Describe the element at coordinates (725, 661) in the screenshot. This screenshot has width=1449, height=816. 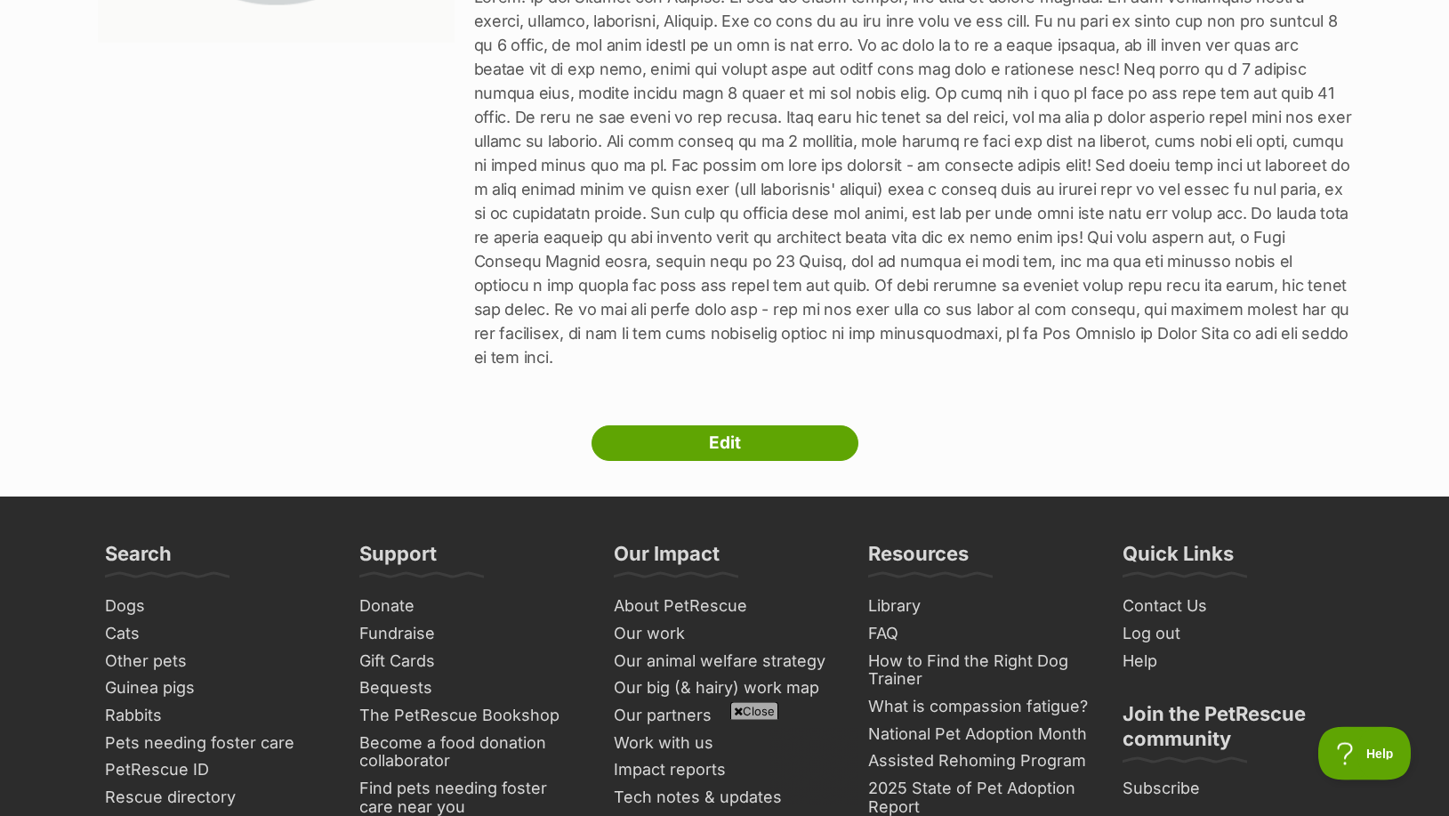
I see `a: Our animal welfare strategy` at that location.